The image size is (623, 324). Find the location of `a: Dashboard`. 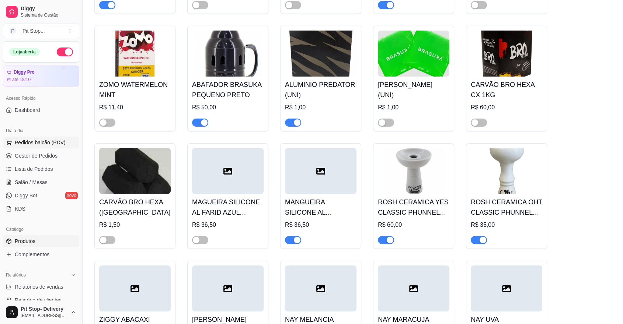

a: Dashboard is located at coordinates (41, 110).